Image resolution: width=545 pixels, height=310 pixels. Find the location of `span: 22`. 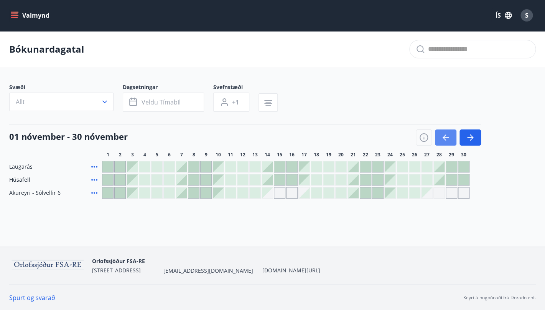

span: 22 is located at coordinates (366, 155).